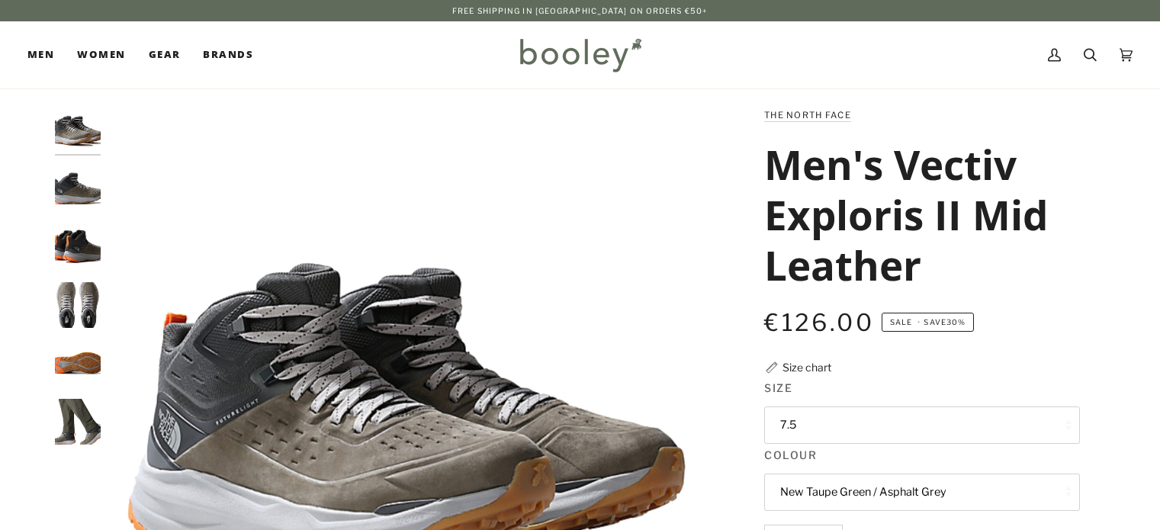 This screenshot has height=530, width=1160. I want to click on button: 7.5, so click(922, 425).